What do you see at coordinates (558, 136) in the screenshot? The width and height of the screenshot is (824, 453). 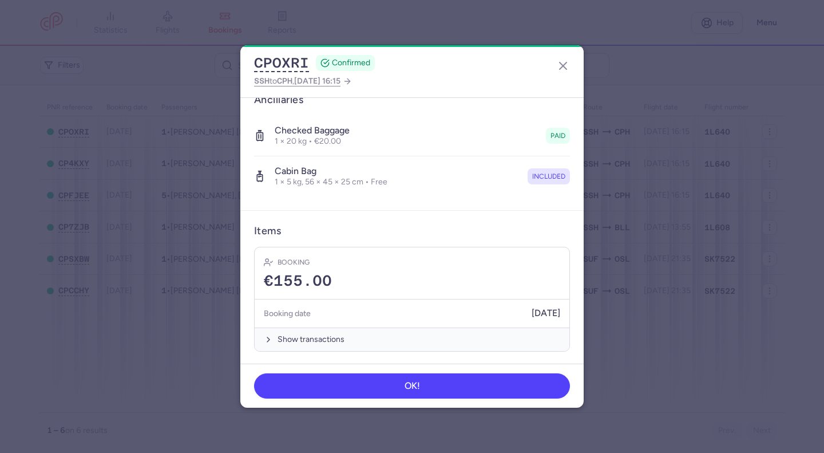 I see `span: paid` at bounding box center [558, 136].